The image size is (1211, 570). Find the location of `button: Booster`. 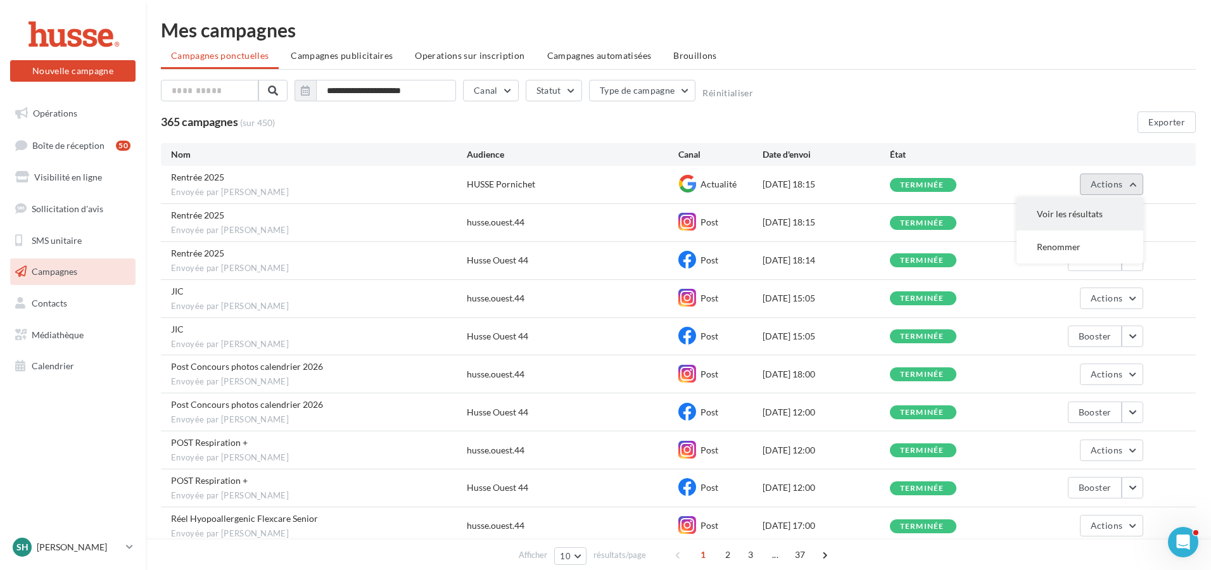

button: Booster is located at coordinates (1094, 412).